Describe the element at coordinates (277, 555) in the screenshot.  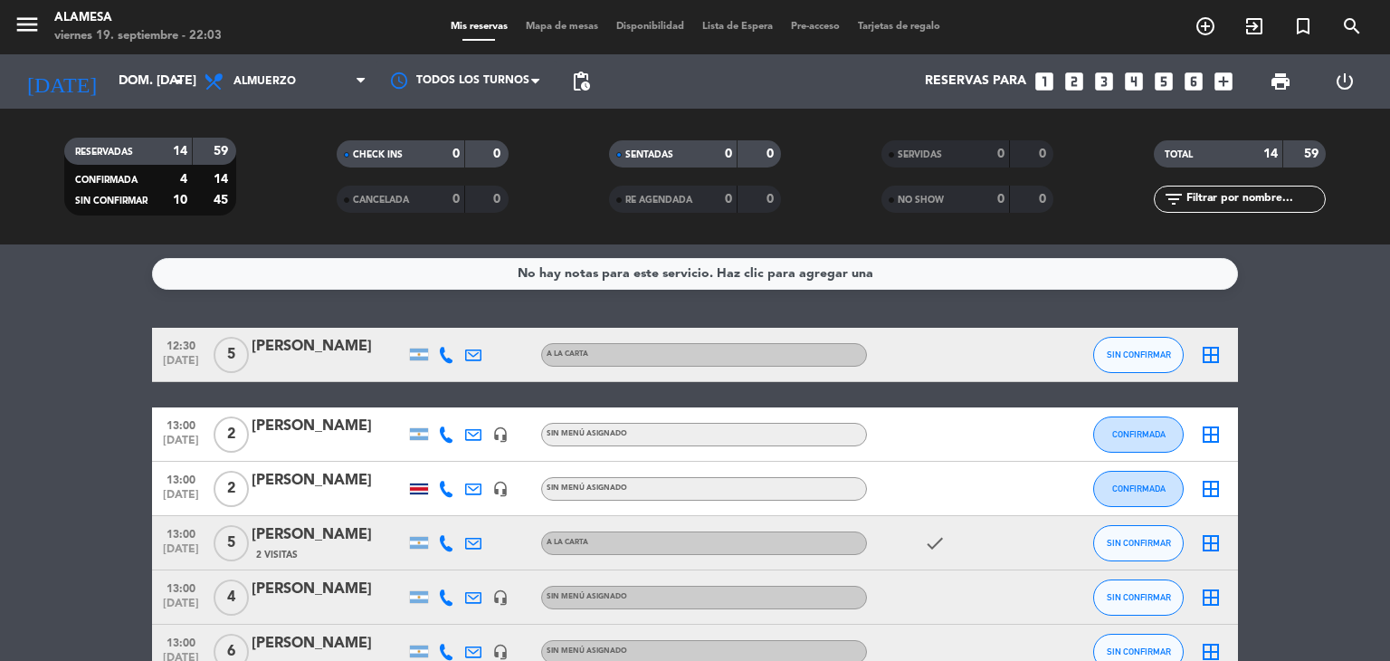
I see `span: 2 Visitas` at that location.